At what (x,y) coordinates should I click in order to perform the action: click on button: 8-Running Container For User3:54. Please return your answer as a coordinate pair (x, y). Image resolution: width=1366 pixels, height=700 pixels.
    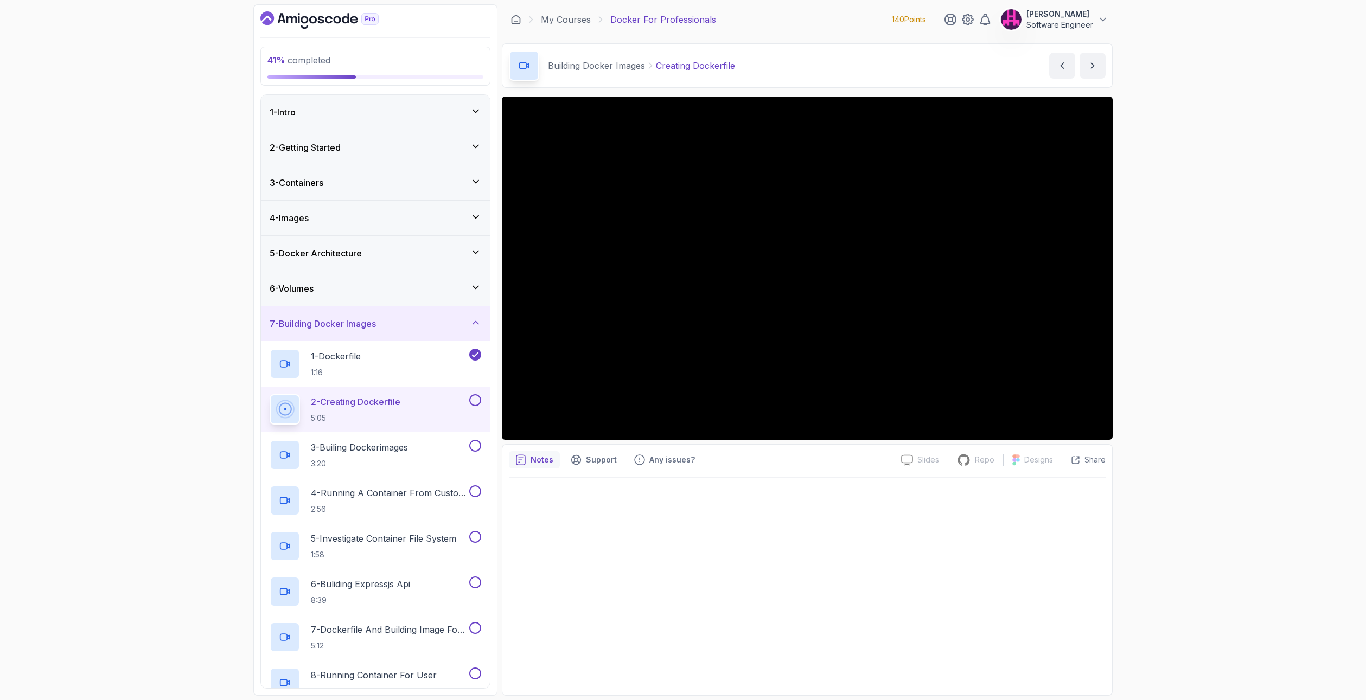
    Looking at the image, I should click on (375, 683).